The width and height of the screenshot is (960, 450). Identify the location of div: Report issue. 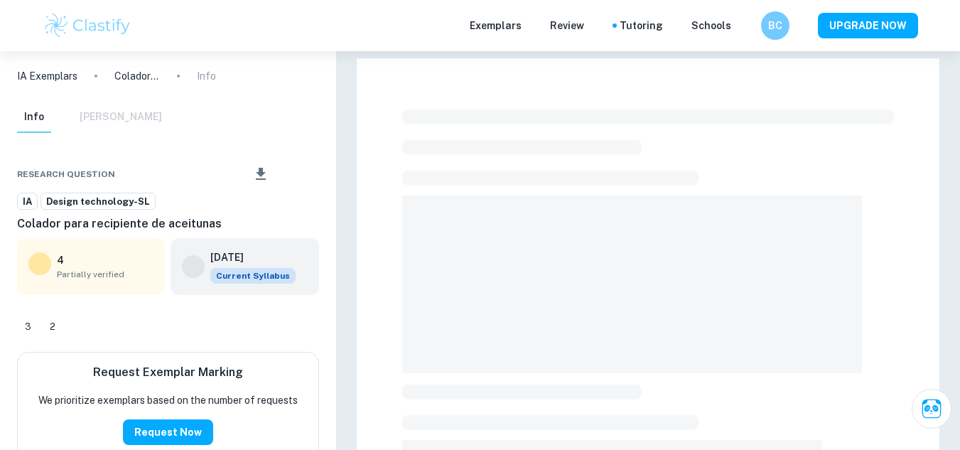
(313, 174).